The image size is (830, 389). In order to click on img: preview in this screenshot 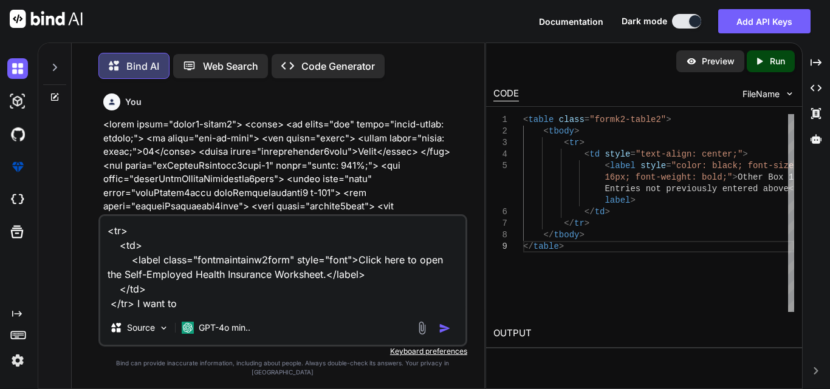, I will do `click(691, 61)`.